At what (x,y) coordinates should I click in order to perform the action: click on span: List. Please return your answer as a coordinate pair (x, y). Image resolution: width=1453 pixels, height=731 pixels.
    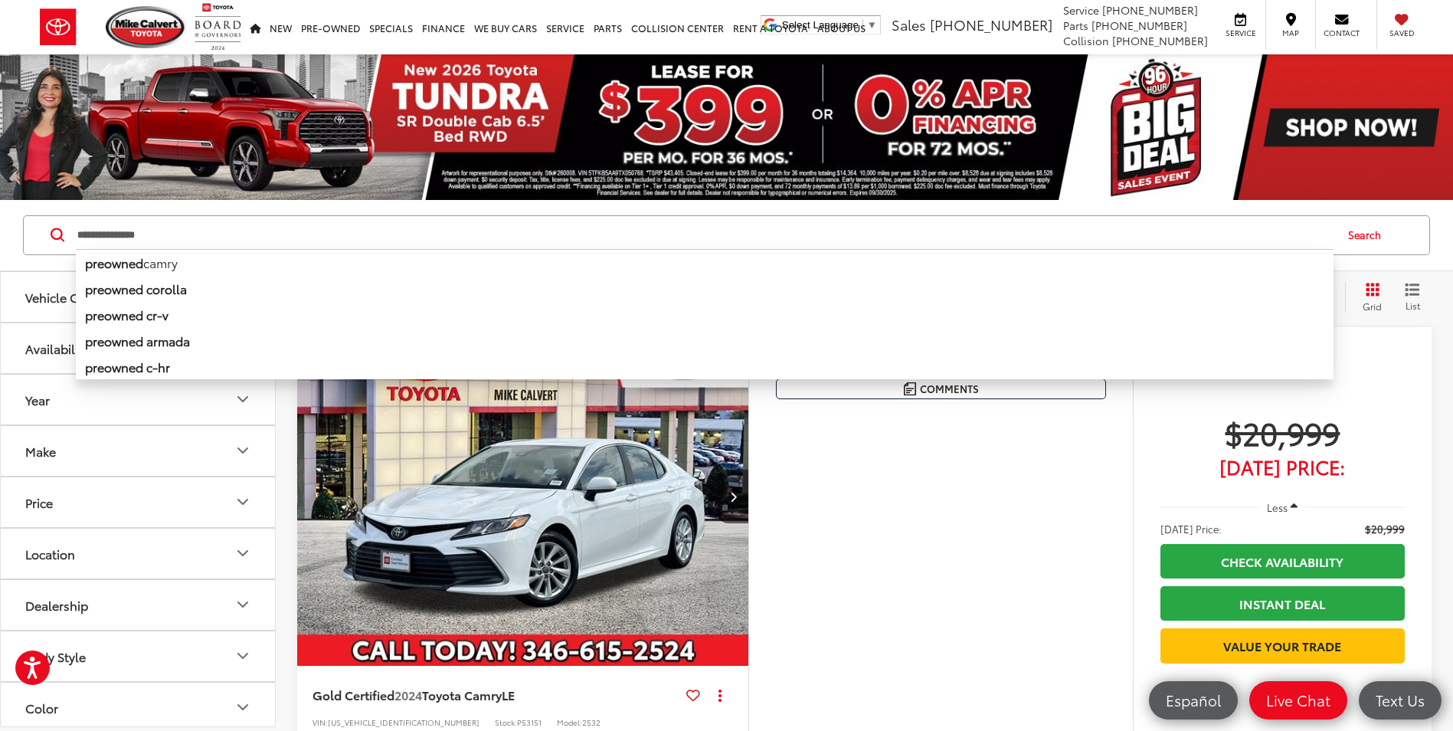
    Looking at the image, I should click on (1412, 305).